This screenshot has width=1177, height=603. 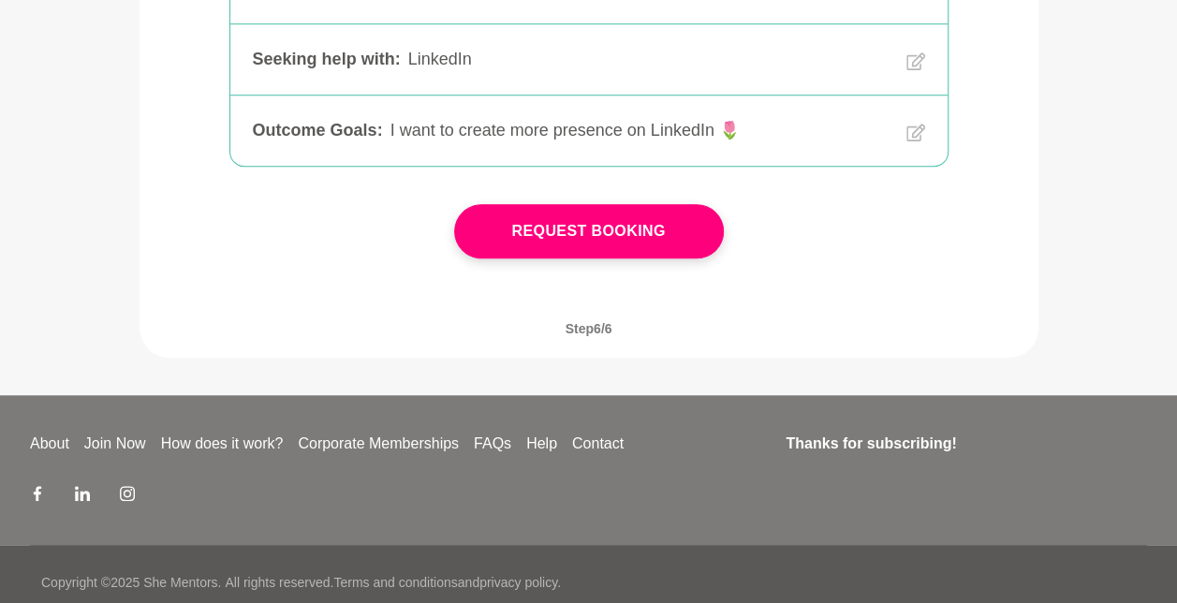 I want to click on a: LinkedIn, so click(x=82, y=496).